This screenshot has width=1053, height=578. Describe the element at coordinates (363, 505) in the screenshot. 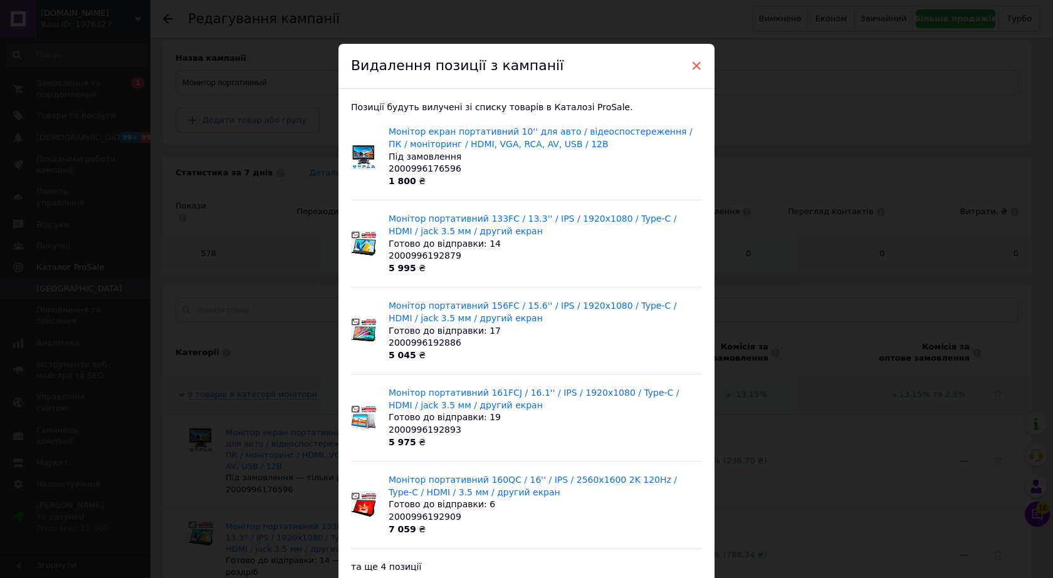

I see `img: Монітор портативний 160QC / 16'' / IPS / 2560x1600 2K 120Hz / Type-C / HDMI / 3.5 мм / другий екран` at that location.